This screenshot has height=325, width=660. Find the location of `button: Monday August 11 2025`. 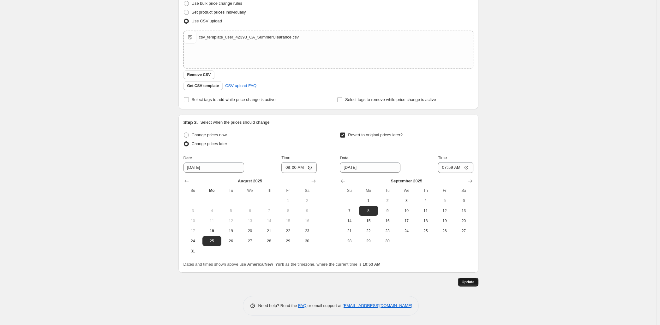

button: Monday August 11 2025 is located at coordinates (212, 221).